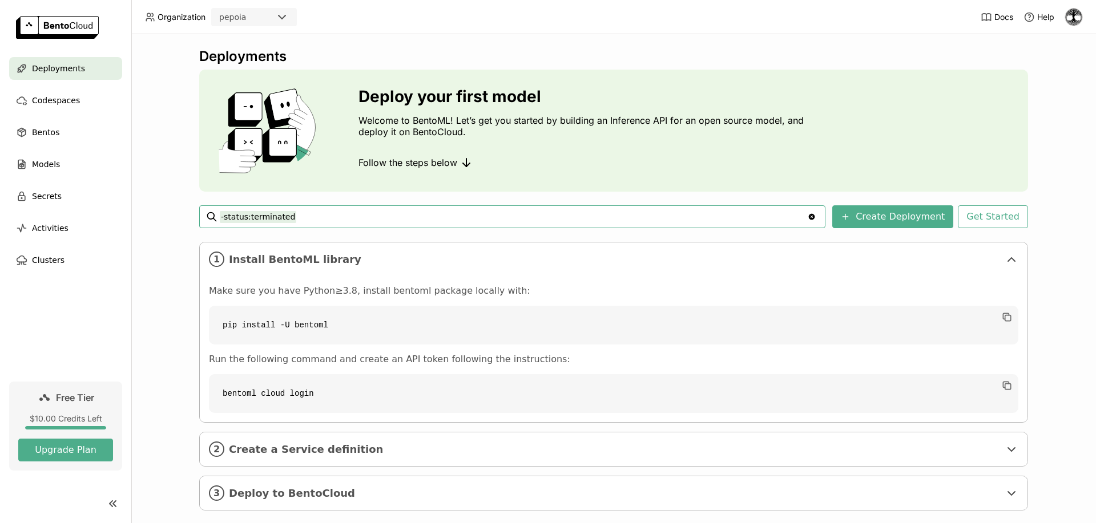  What do you see at coordinates (614, 291) in the screenshot?
I see `p: Make sure you have Python≥3.8, install bentoml package locally with:` at bounding box center [614, 291].